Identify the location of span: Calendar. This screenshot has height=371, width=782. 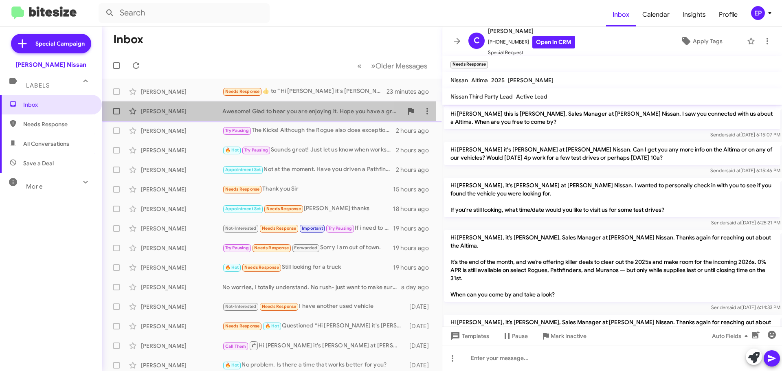
(655, 15).